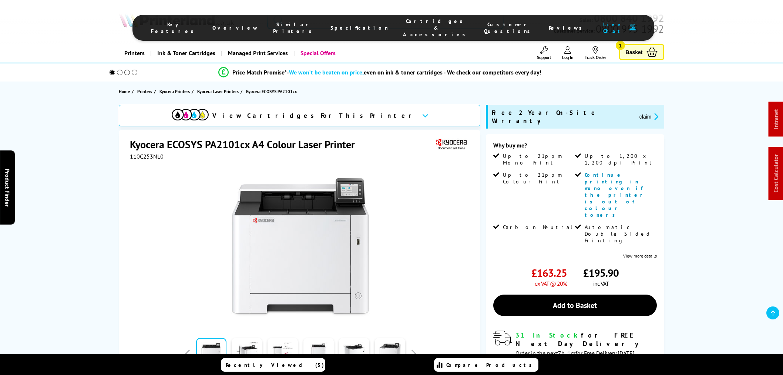  Describe the element at coordinates (218, 91) in the screenshot. I see `span: Kyocera Laser Printers` at that location.